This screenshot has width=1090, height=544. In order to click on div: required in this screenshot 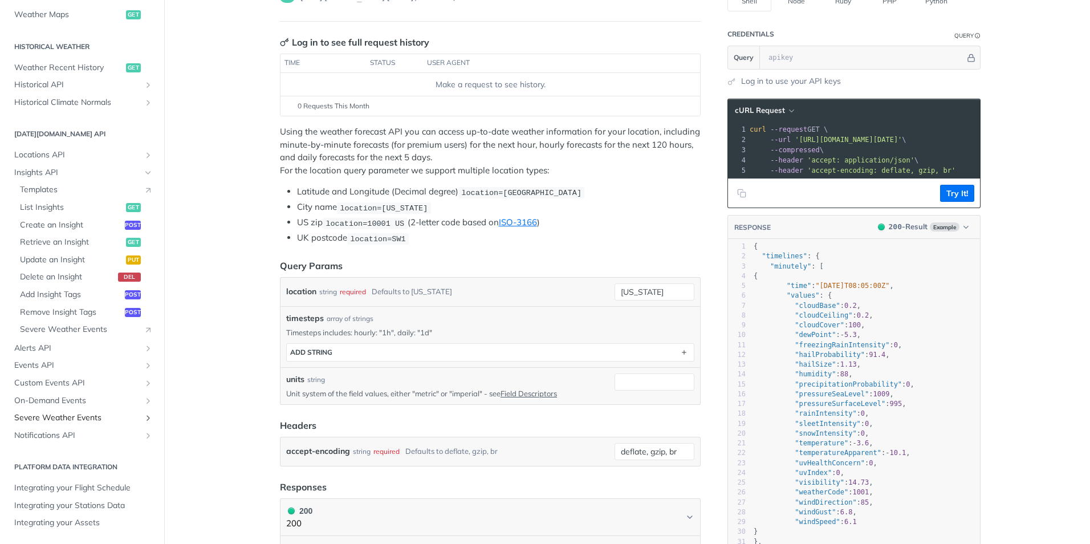, I will do `click(386, 451)`.